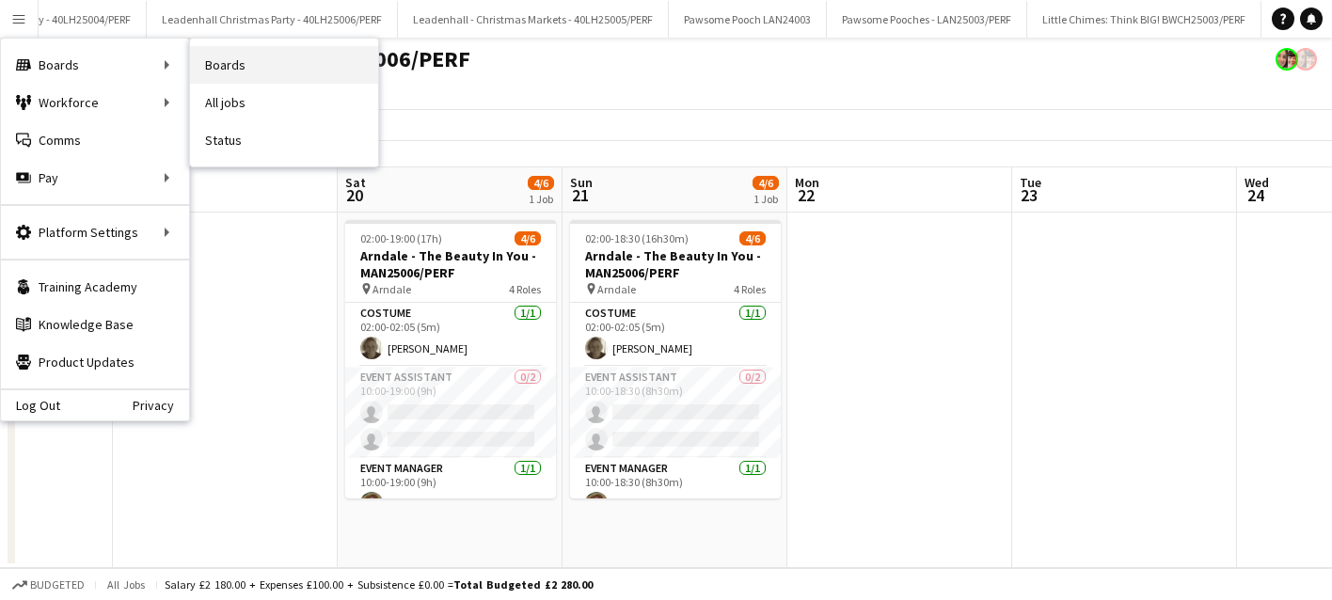  Describe the element at coordinates (675, 359) in the screenshot. I see `div: 02:00-18:30 (16h30m)4/6Arndale - The Beauty In You - MAN25006/PERF Arndale4 RolesCostume1/102:00-...` at that location.